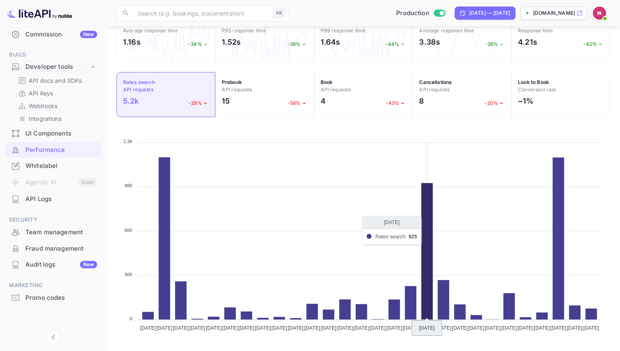 The height and width of the screenshot is (351, 620). I want to click on input: Search (e.g. bookings, documentation), so click(201, 13).